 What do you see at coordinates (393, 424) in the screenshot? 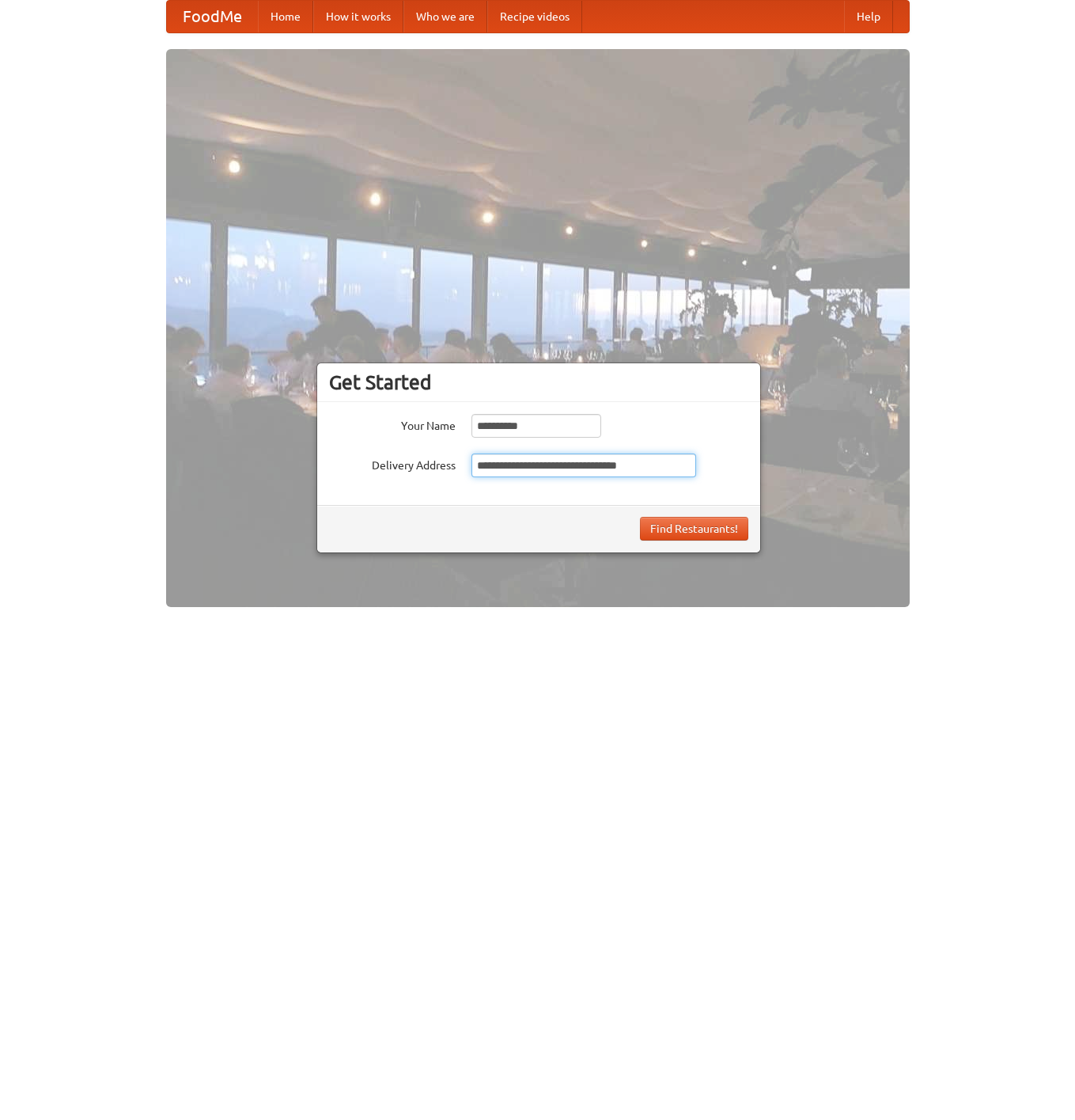
I see `label: Your Name` at bounding box center [393, 424].